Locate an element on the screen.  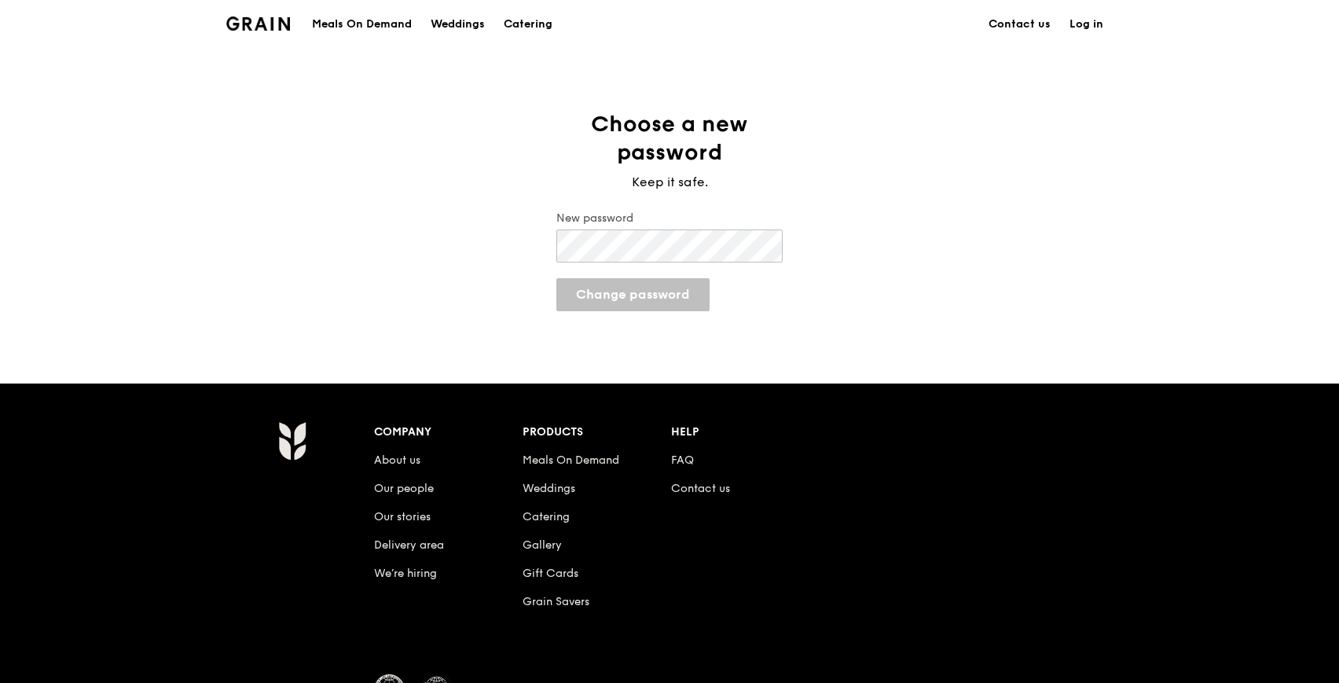
a: Log in is located at coordinates (1086, 24).